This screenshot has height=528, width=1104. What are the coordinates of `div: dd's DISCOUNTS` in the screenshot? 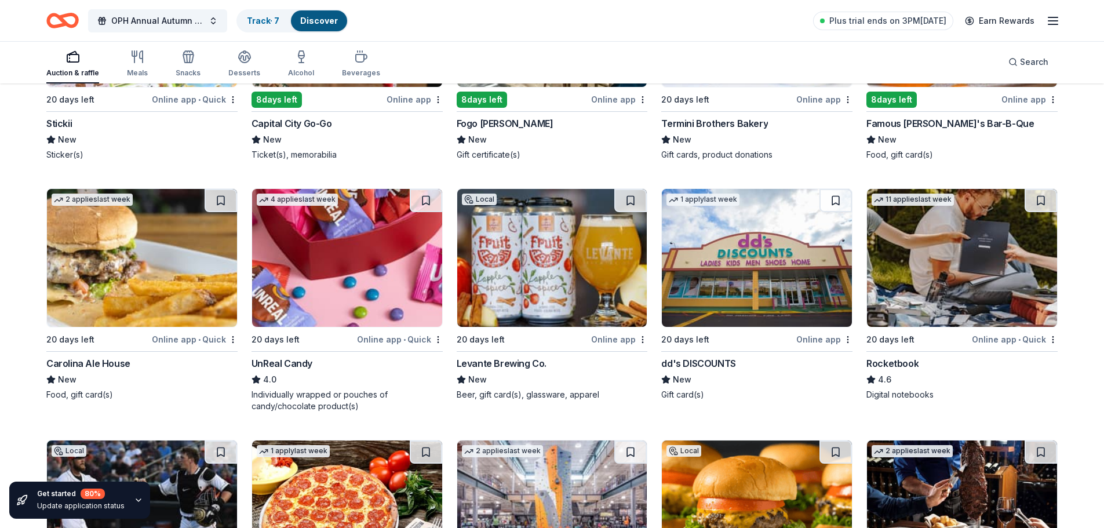 It's located at (698, 363).